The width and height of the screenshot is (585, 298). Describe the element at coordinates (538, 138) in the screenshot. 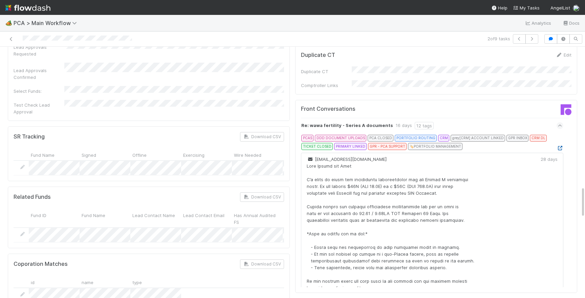

I see `div: CRM DL` at that location.